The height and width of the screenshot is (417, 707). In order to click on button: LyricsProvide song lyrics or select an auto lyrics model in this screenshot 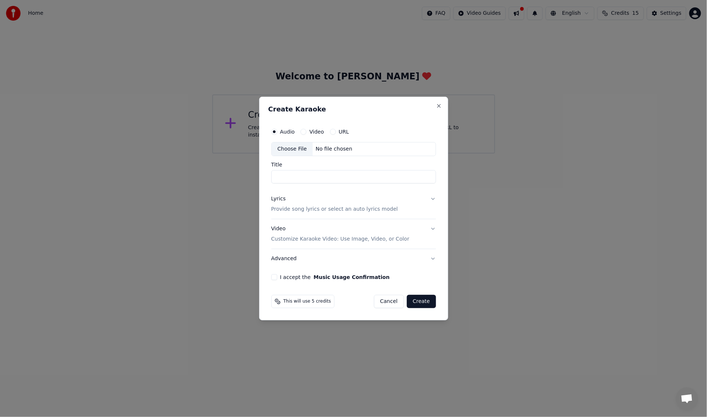, I will do `click(354, 204)`.